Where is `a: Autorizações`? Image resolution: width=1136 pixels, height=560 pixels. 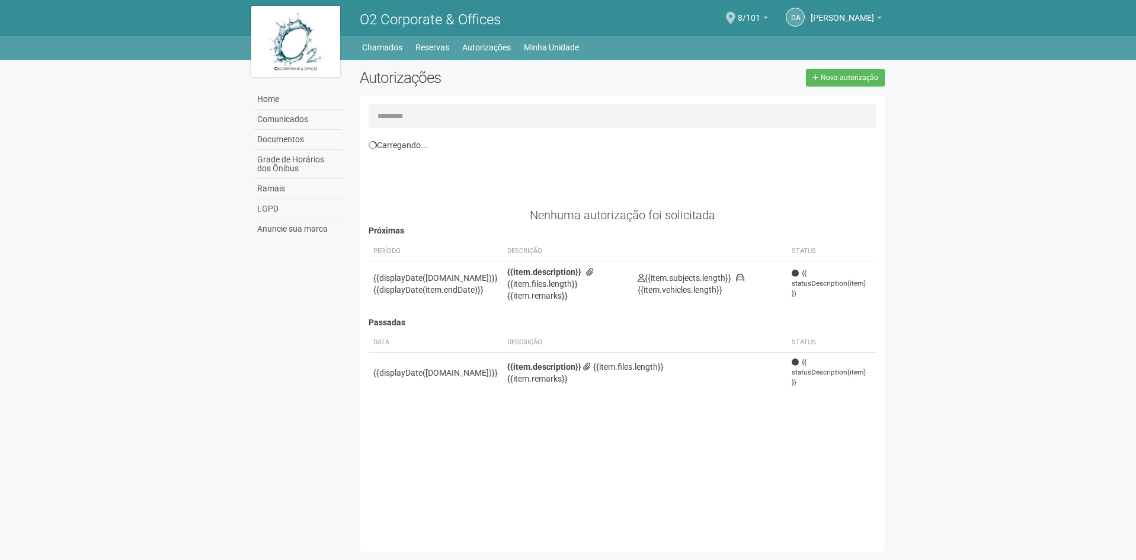 a: Autorizações is located at coordinates (487, 47).